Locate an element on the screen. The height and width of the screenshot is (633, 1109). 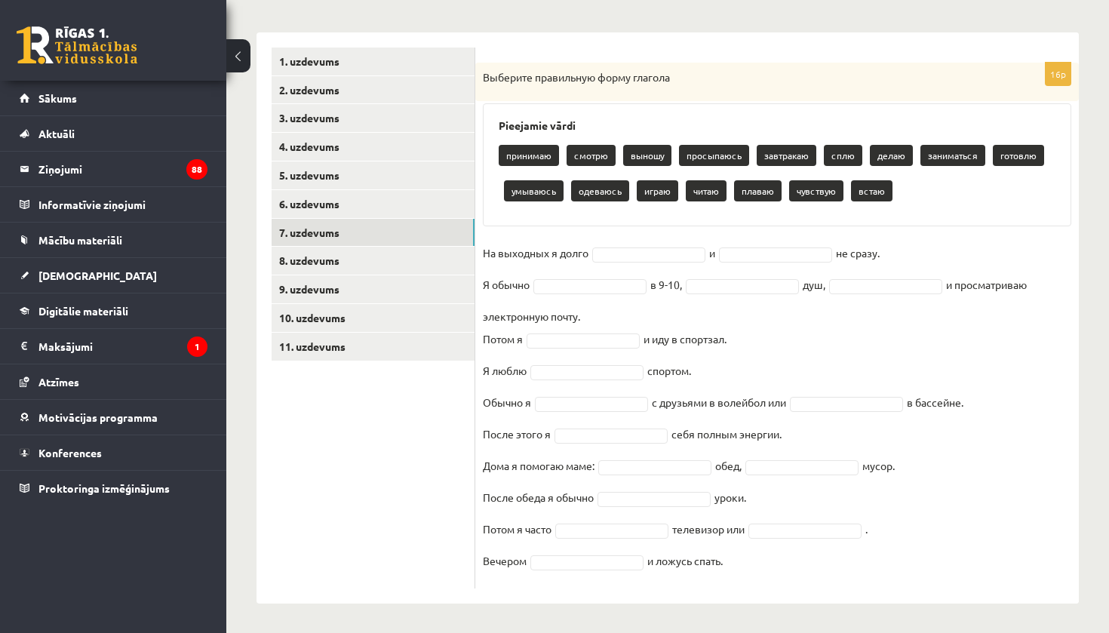
a: Atzīmes is located at coordinates (113, 382).